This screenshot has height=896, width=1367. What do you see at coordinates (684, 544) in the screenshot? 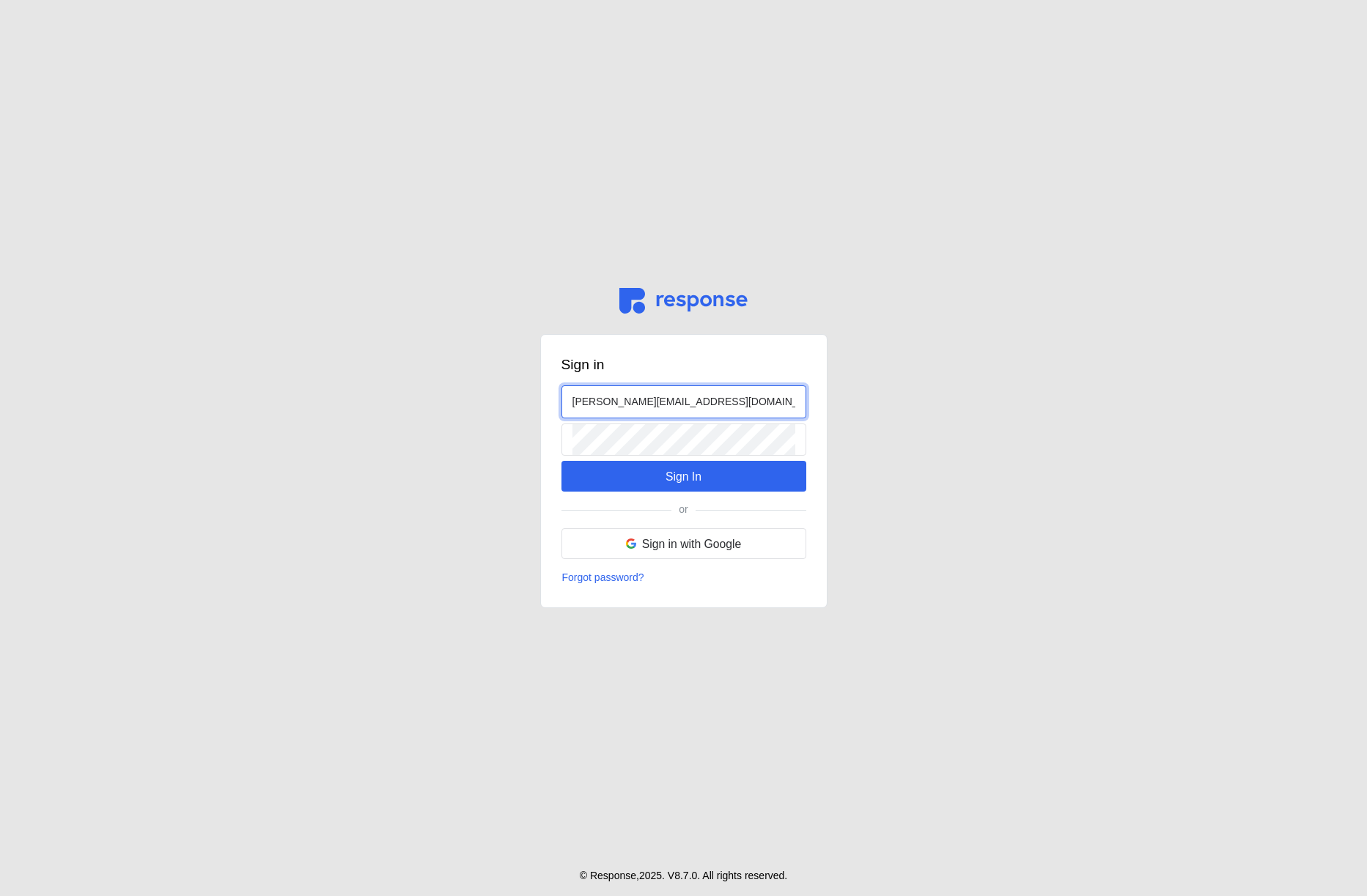
I see `button: Sign in with Google` at bounding box center [684, 544].